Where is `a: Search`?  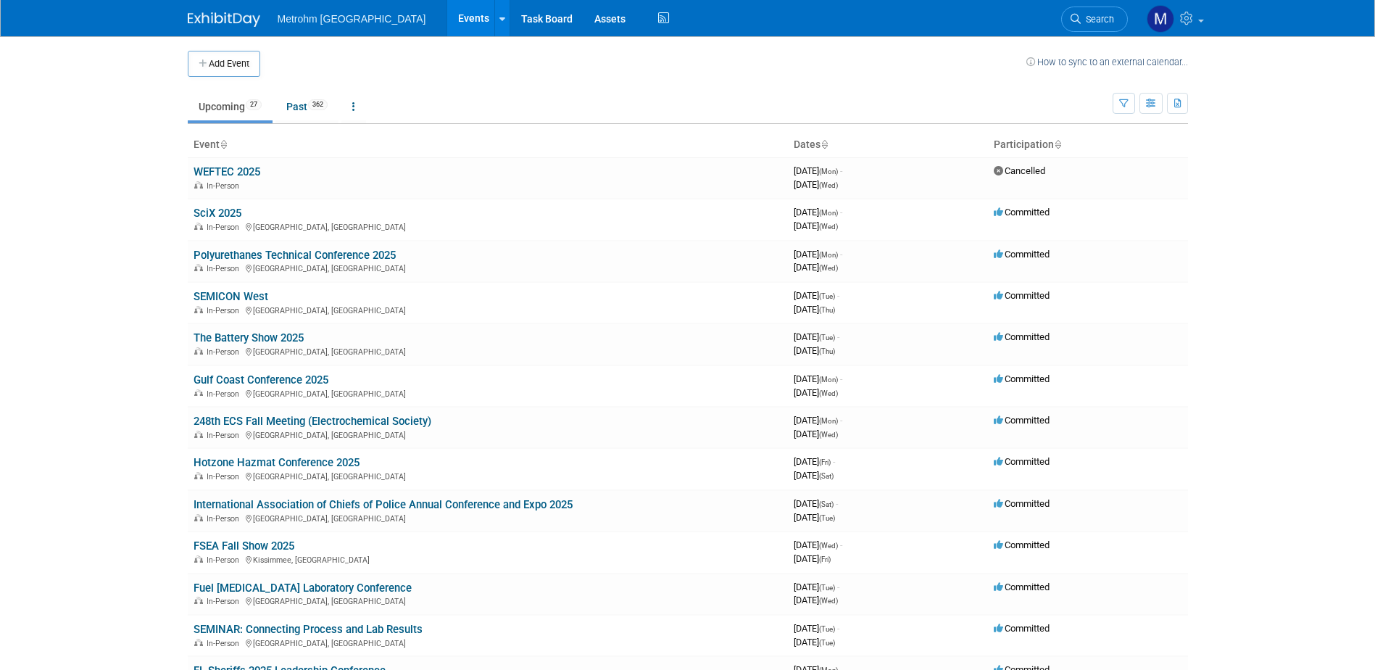 a: Search is located at coordinates (1095, 19).